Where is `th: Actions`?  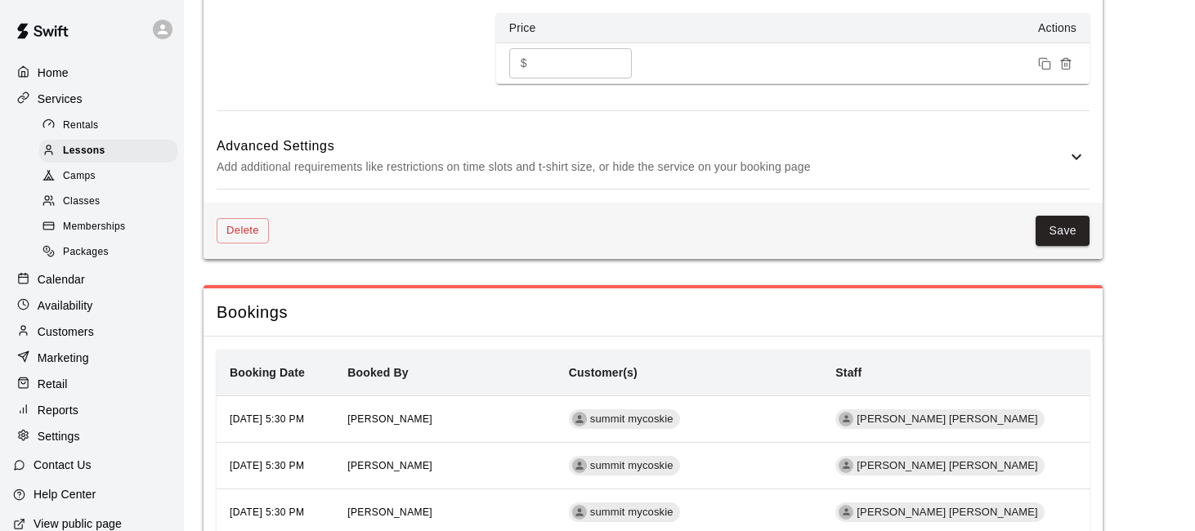
th: Actions is located at coordinates (874, 28).